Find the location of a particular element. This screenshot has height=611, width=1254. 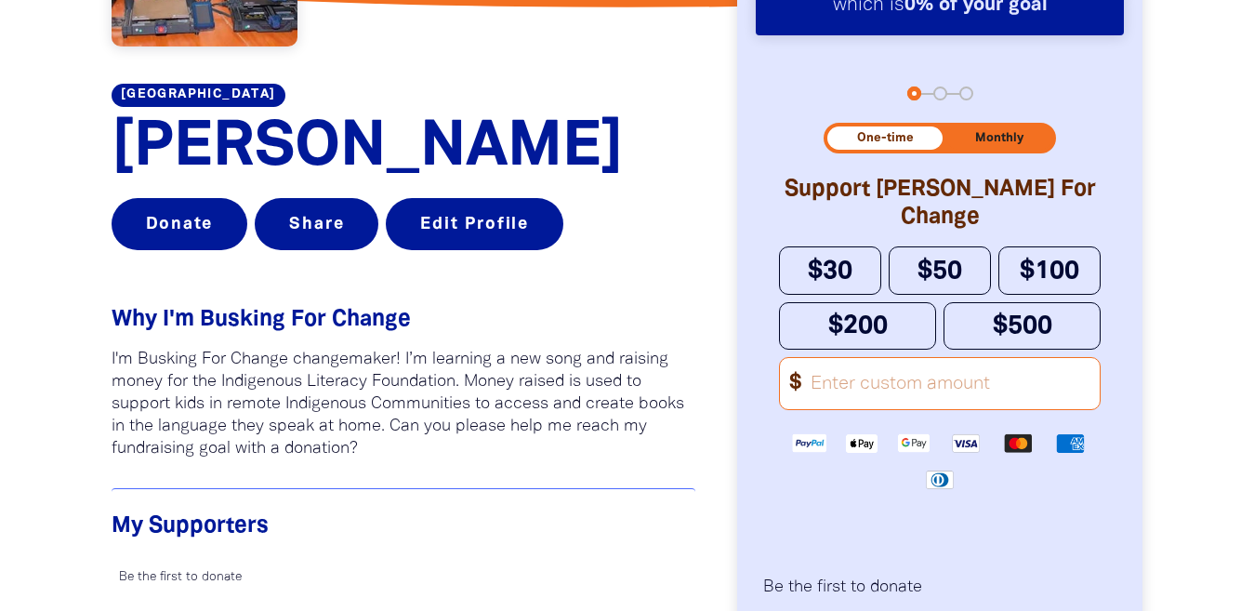

button: One-time is located at coordinates (885, 138).